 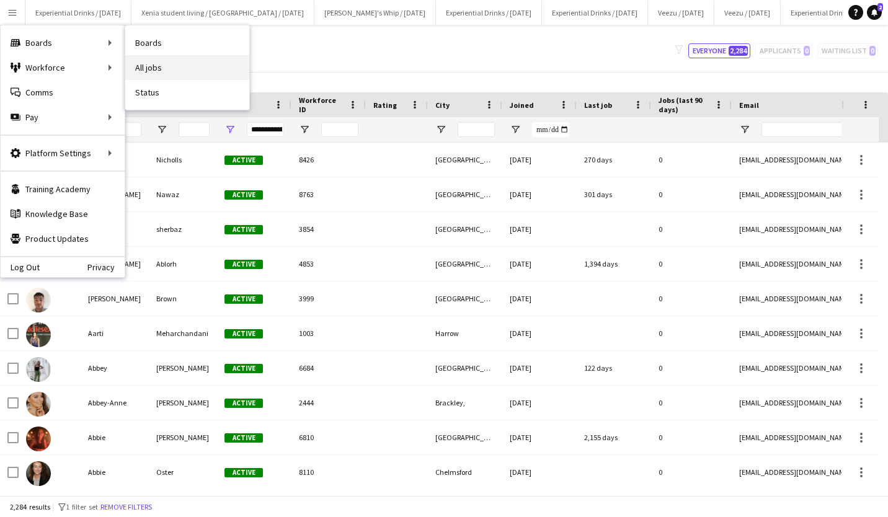 What do you see at coordinates (63, 43) in the screenshot?
I see `div: Boards` at bounding box center [63, 43].